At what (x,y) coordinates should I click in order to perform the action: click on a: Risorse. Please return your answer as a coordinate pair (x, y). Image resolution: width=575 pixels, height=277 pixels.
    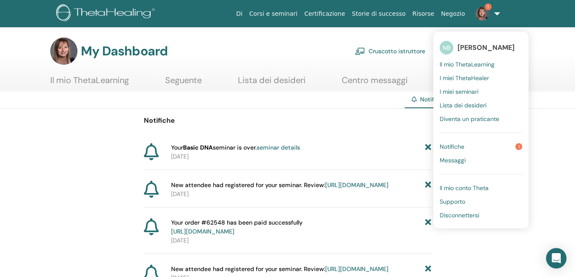
    Looking at the image, I should click on (423, 14).